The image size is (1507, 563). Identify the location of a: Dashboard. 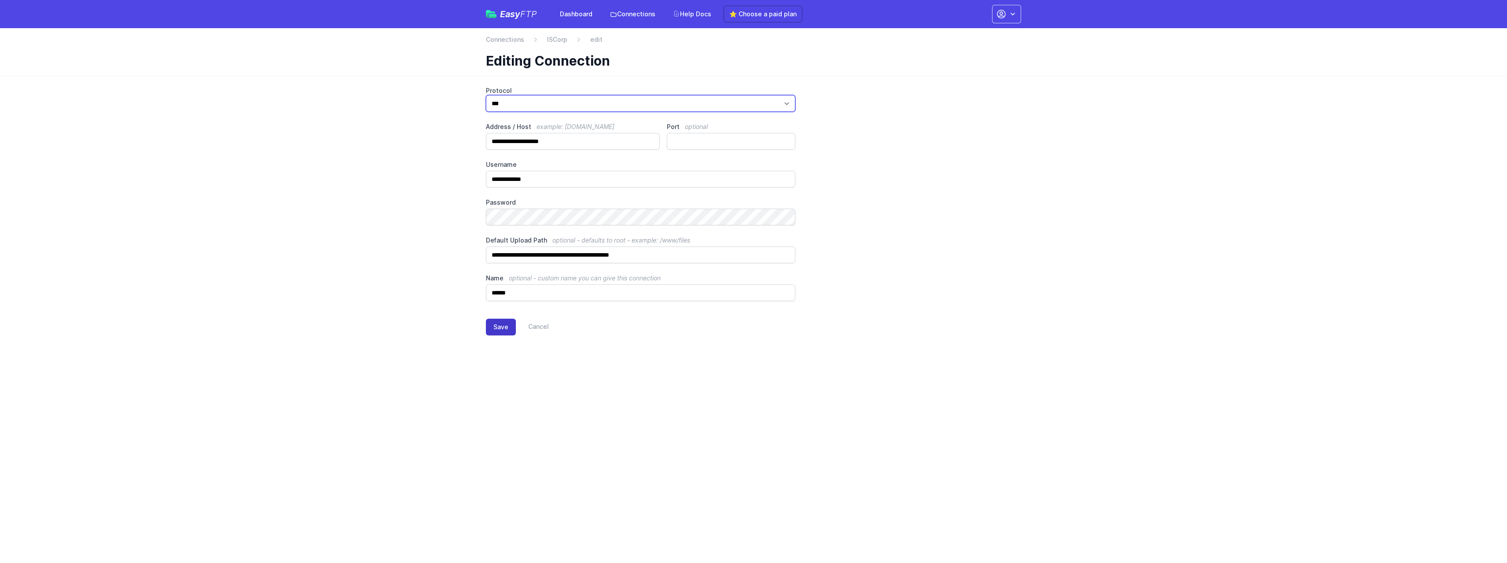
(576, 14).